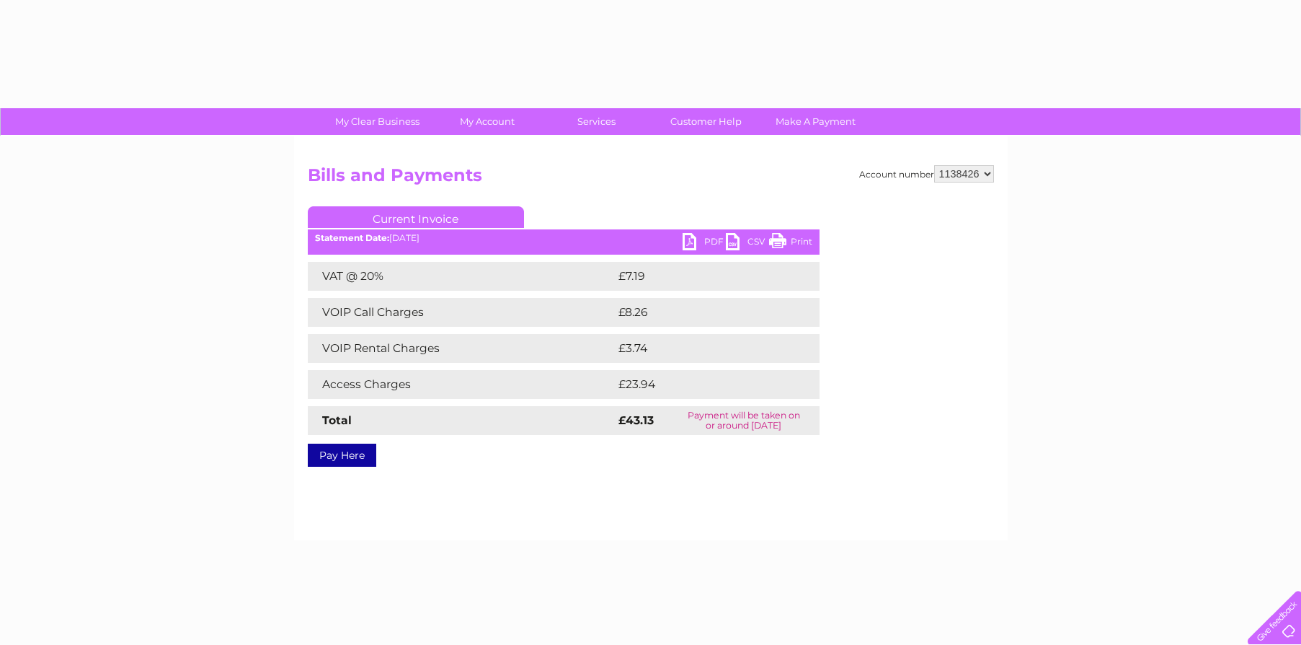  I want to click on td: VAT @ 20%, so click(461, 276).